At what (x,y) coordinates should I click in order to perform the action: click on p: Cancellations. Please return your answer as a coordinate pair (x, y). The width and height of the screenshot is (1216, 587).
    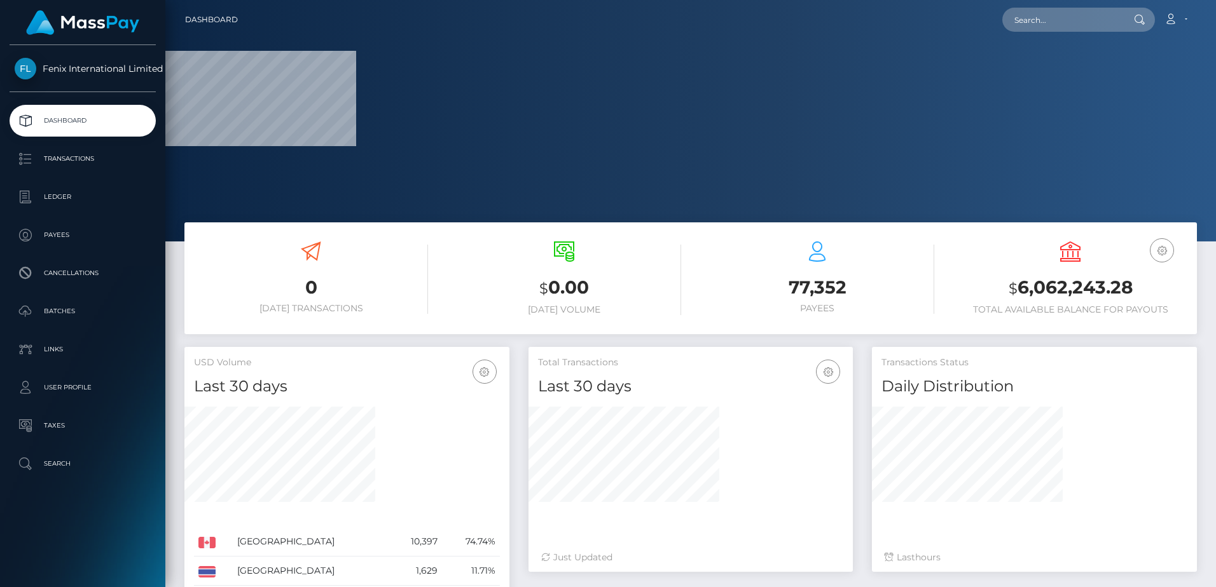
    Looking at the image, I should click on (83, 273).